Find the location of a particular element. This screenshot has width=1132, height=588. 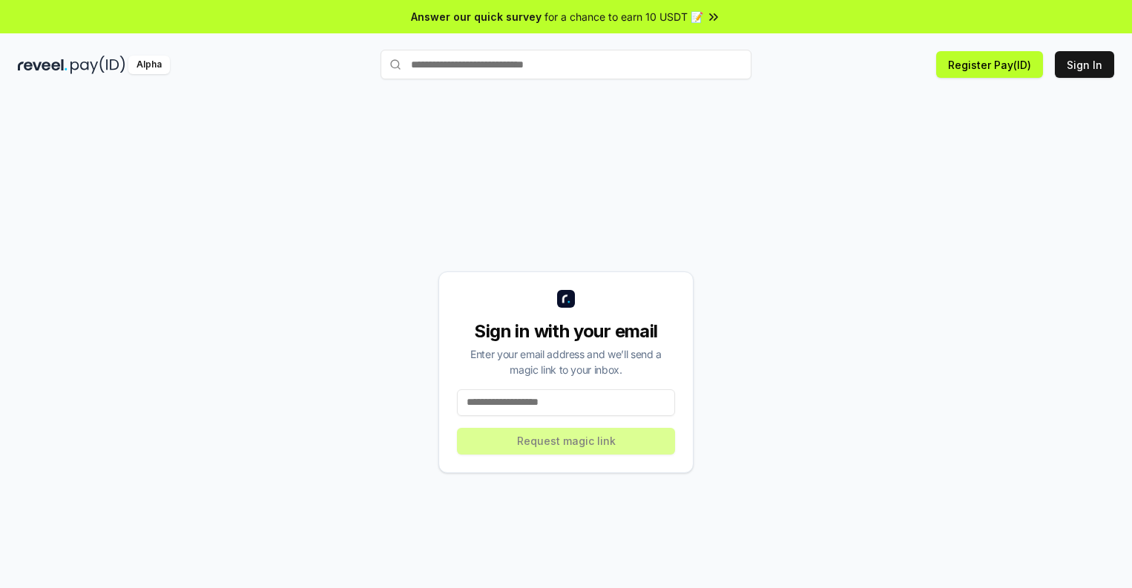

img: reveel_dark is located at coordinates (42, 65).